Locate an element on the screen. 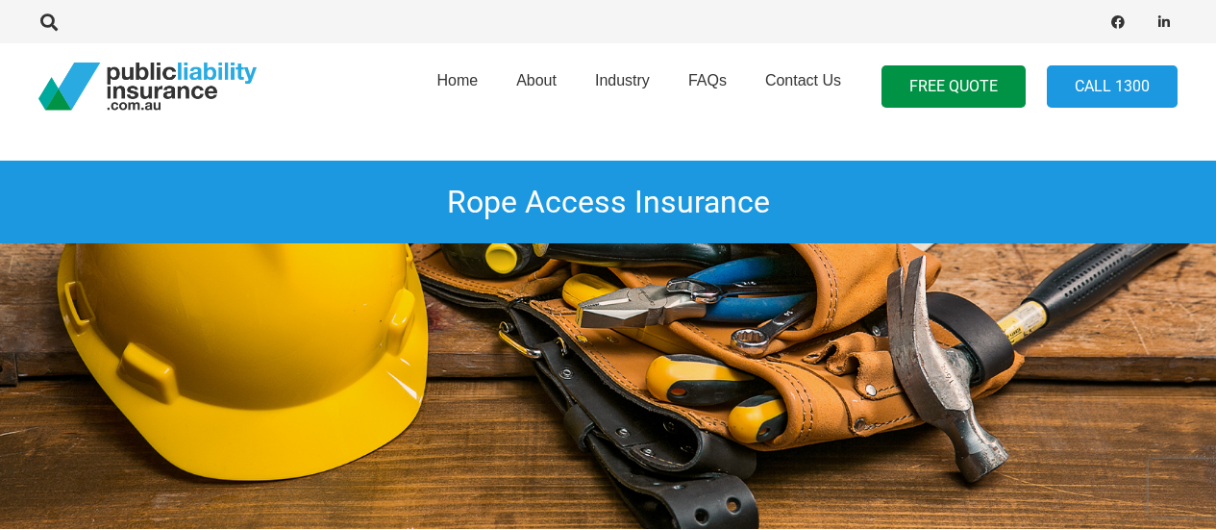 This screenshot has height=530, width=1216. a: Contact Us is located at coordinates (803, 87).